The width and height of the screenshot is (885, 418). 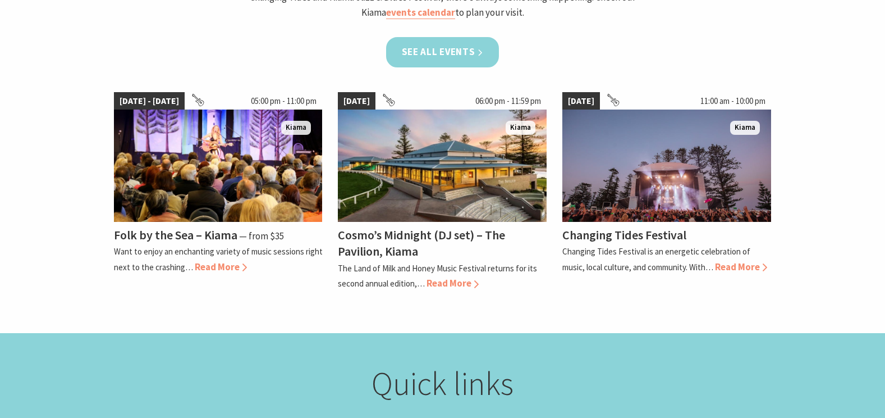 What do you see at coordinates (508, 101) in the screenshot?
I see `span: 06:00 pm - 11:59 pm` at bounding box center [508, 101].